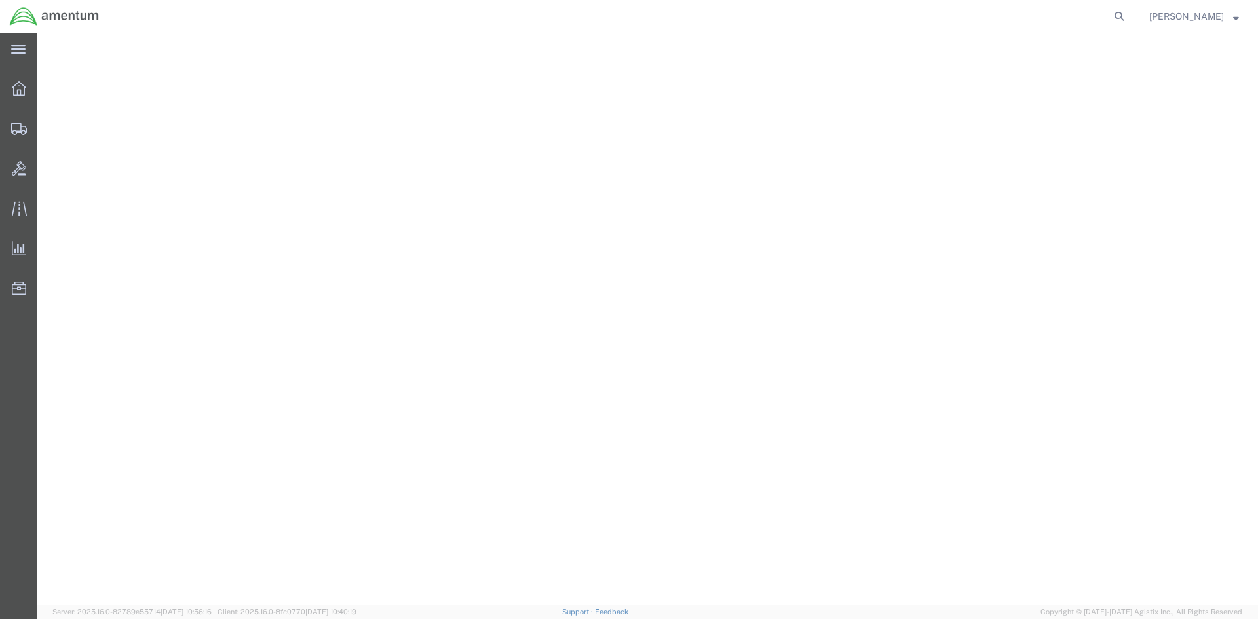 The height and width of the screenshot is (619, 1258). What do you see at coordinates (132, 612) in the screenshot?
I see `span: Server: 2025.16.0-82789e55714` at bounding box center [132, 612].